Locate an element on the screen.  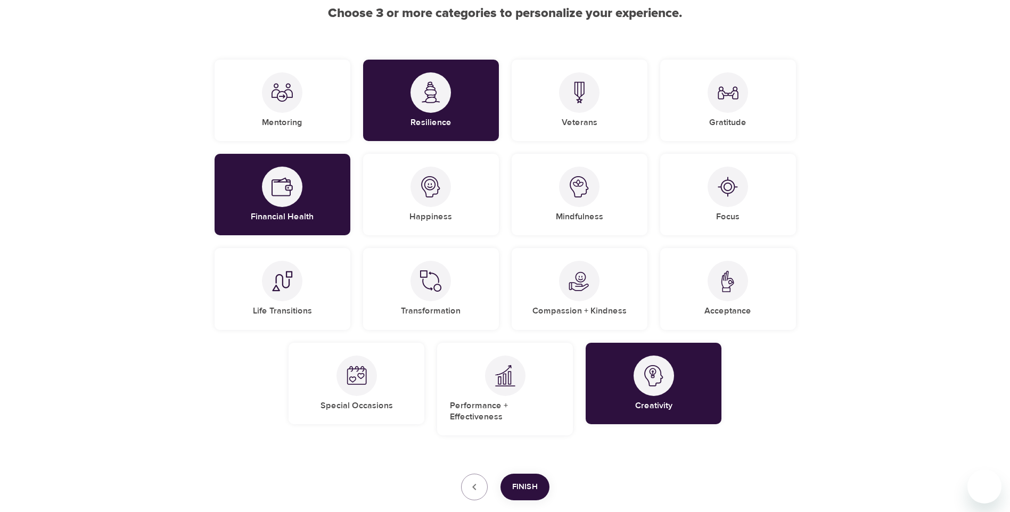
h5: Special Occasions is located at coordinates (357, 406).